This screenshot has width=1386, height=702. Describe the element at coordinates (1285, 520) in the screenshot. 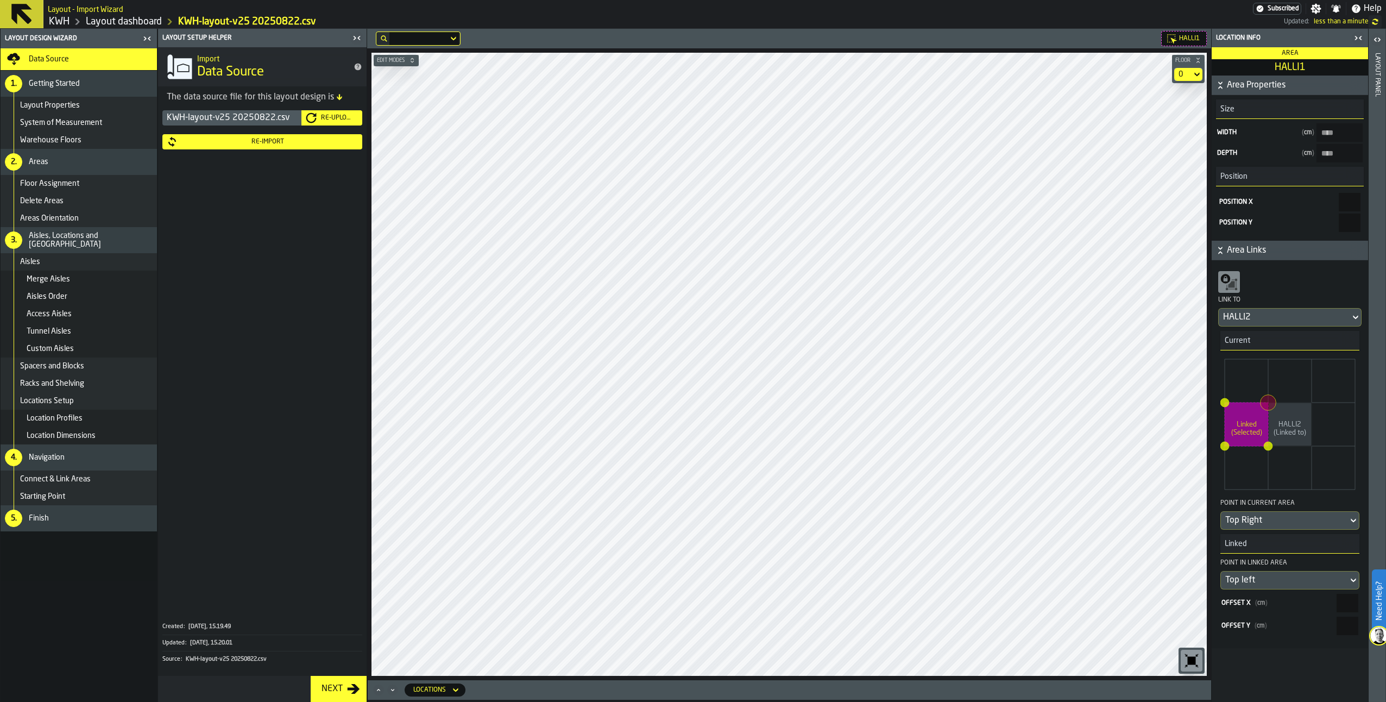

I see `div: DropdownMenuValue-topRight` at that location.